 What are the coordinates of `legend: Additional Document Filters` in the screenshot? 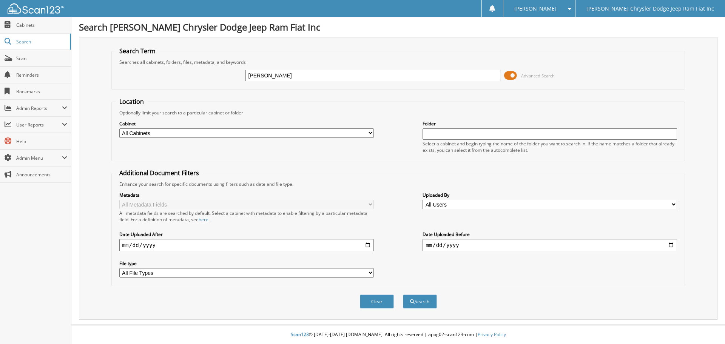 It's located at (159, 173).